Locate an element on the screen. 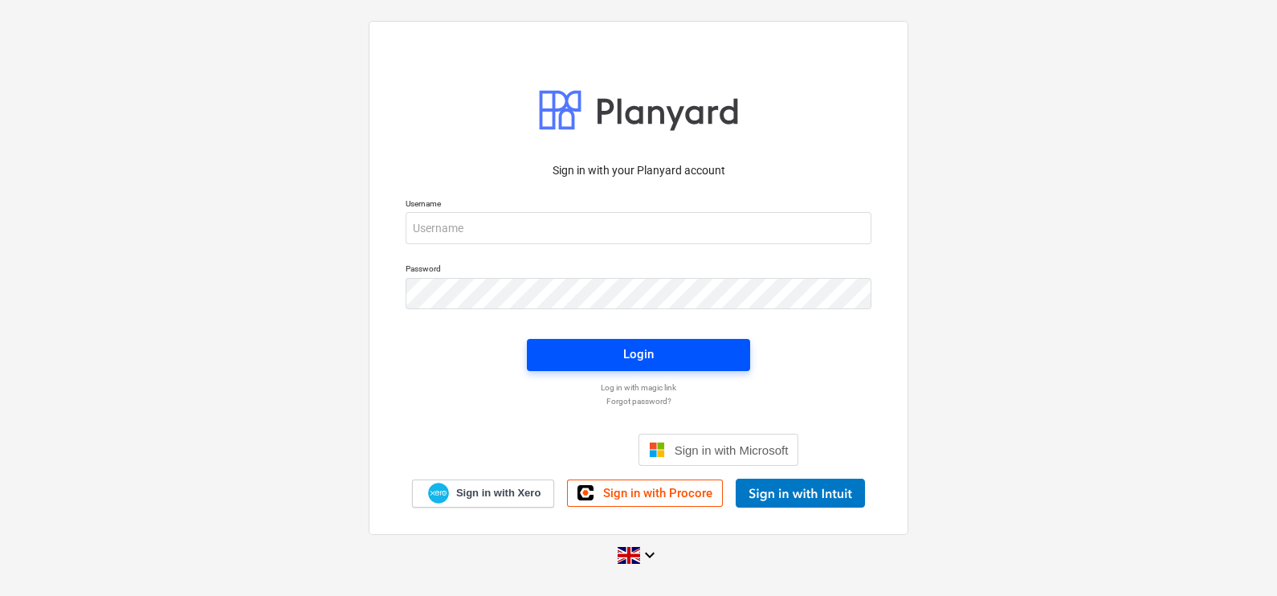 The image size is (1277, 596). span: Sign in with Microsoft is located at coordinates (732, 450).